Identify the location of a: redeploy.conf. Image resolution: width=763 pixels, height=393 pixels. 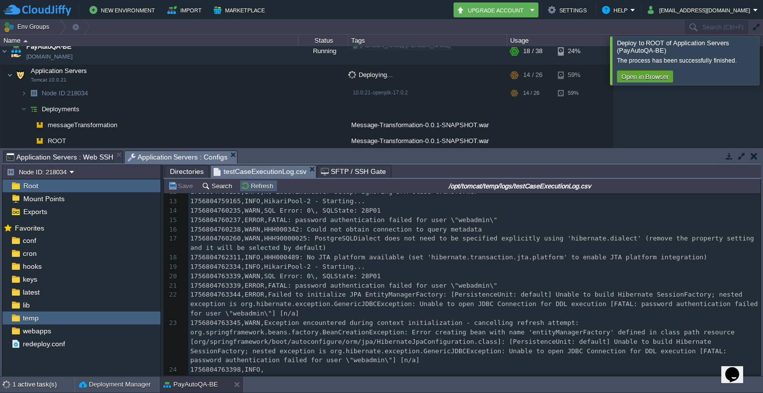
(44, 344).